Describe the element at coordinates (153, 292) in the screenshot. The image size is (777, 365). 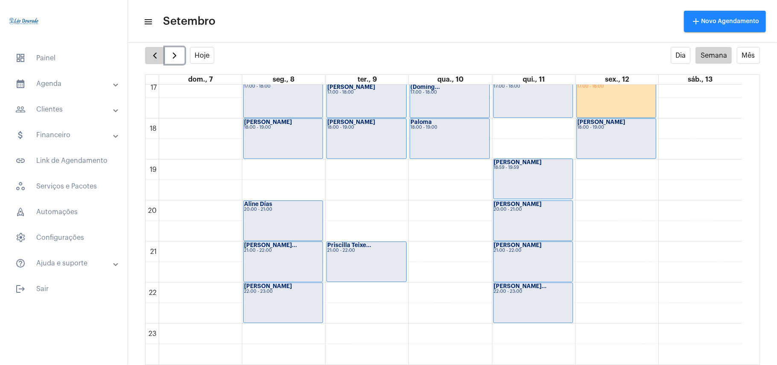
I see `div: 22` at that location.